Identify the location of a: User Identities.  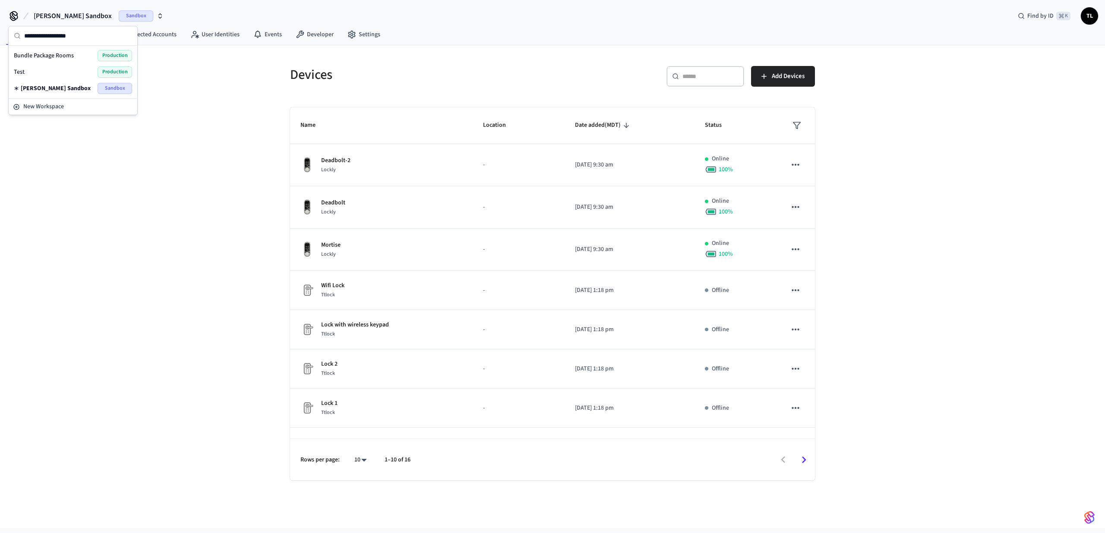
(215, 35).